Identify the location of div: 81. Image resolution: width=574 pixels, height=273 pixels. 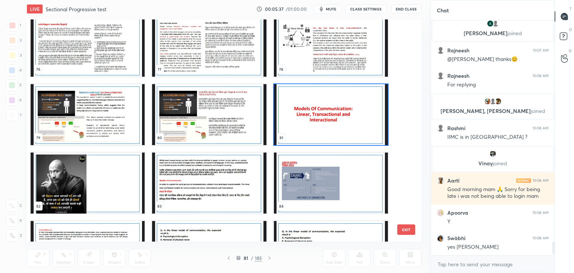
(246, 258).